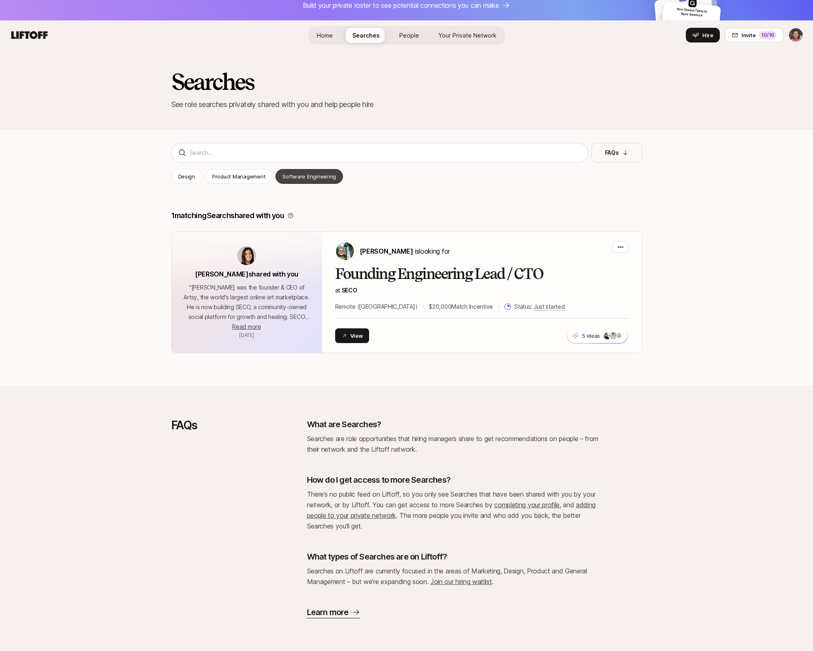 This screenshot has height=651, width=813. I want to click on input: Search..., so click(385, 153).